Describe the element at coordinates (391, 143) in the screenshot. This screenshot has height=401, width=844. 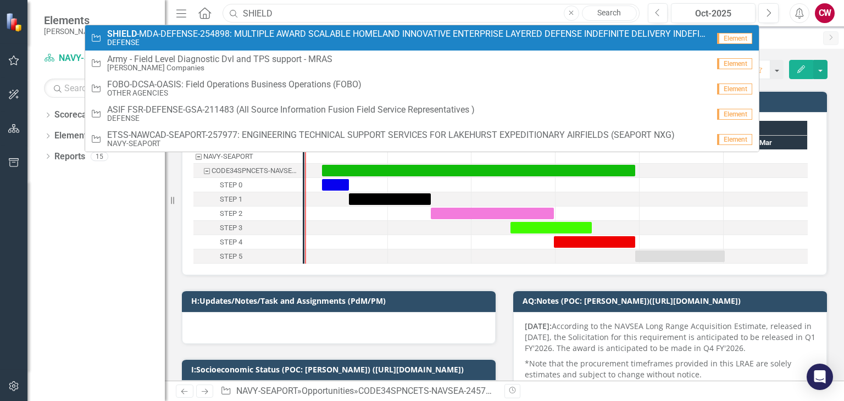
I see `small: NAVY-SEAPORT` at that location.